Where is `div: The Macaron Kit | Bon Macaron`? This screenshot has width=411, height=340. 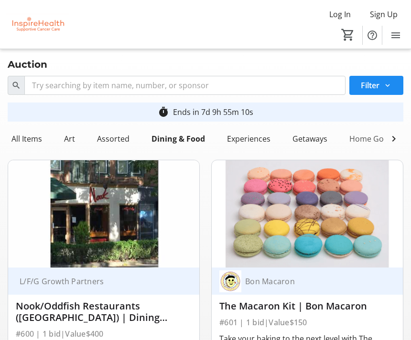 div: The Macaron Kit | Bon Macaron is located at coordinates (307, 307).